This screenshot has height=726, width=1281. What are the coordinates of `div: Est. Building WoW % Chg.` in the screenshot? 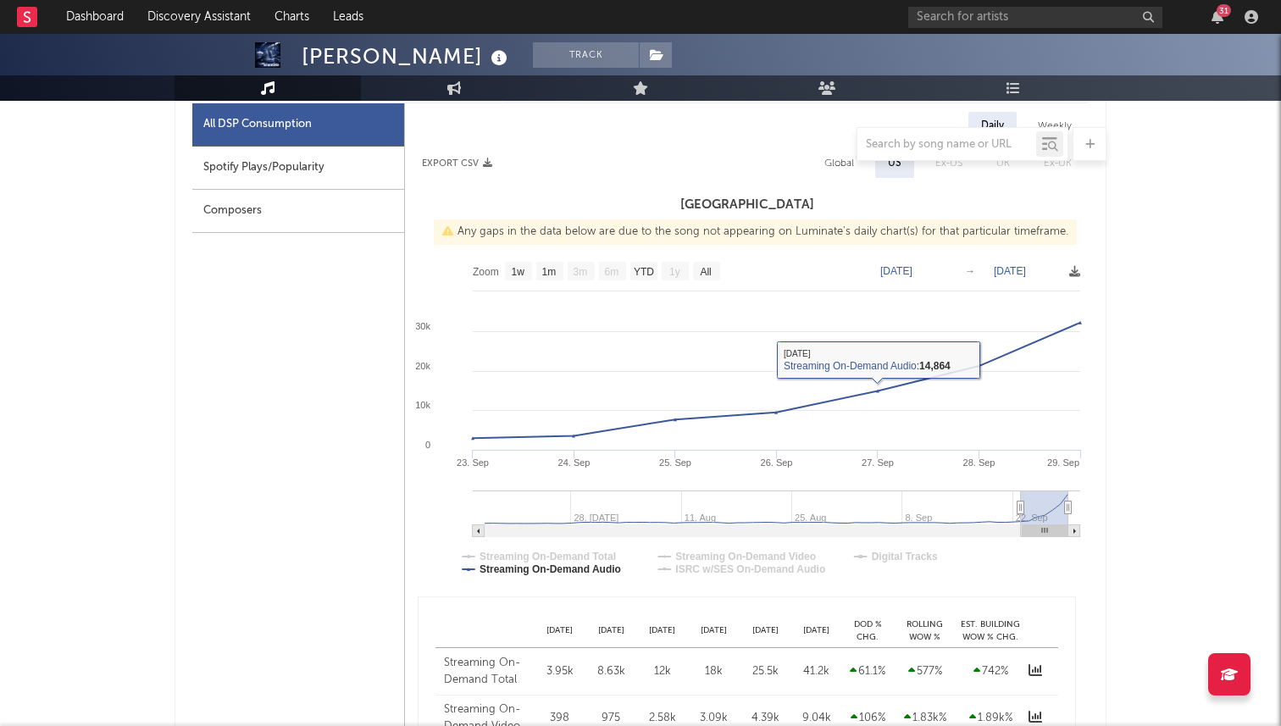 It's located at (990, 630).